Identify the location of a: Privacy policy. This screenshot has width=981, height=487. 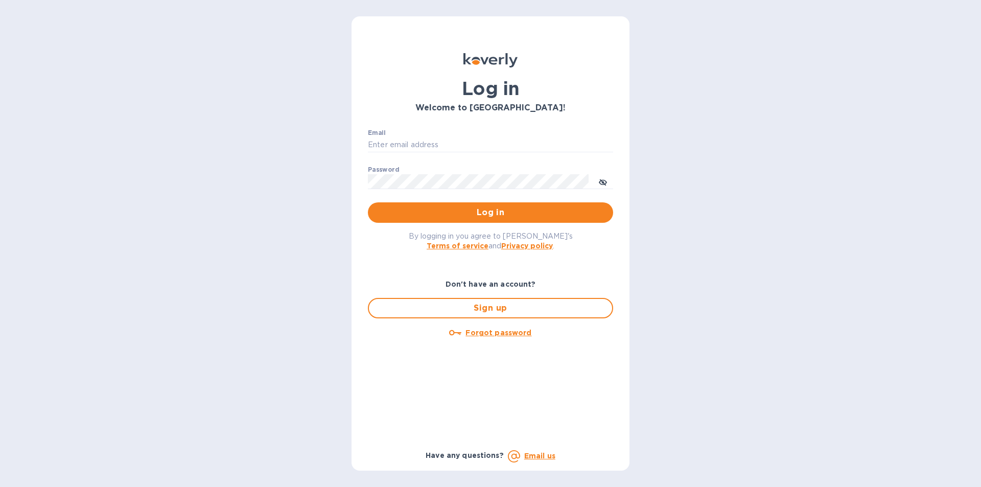
(527, 246).